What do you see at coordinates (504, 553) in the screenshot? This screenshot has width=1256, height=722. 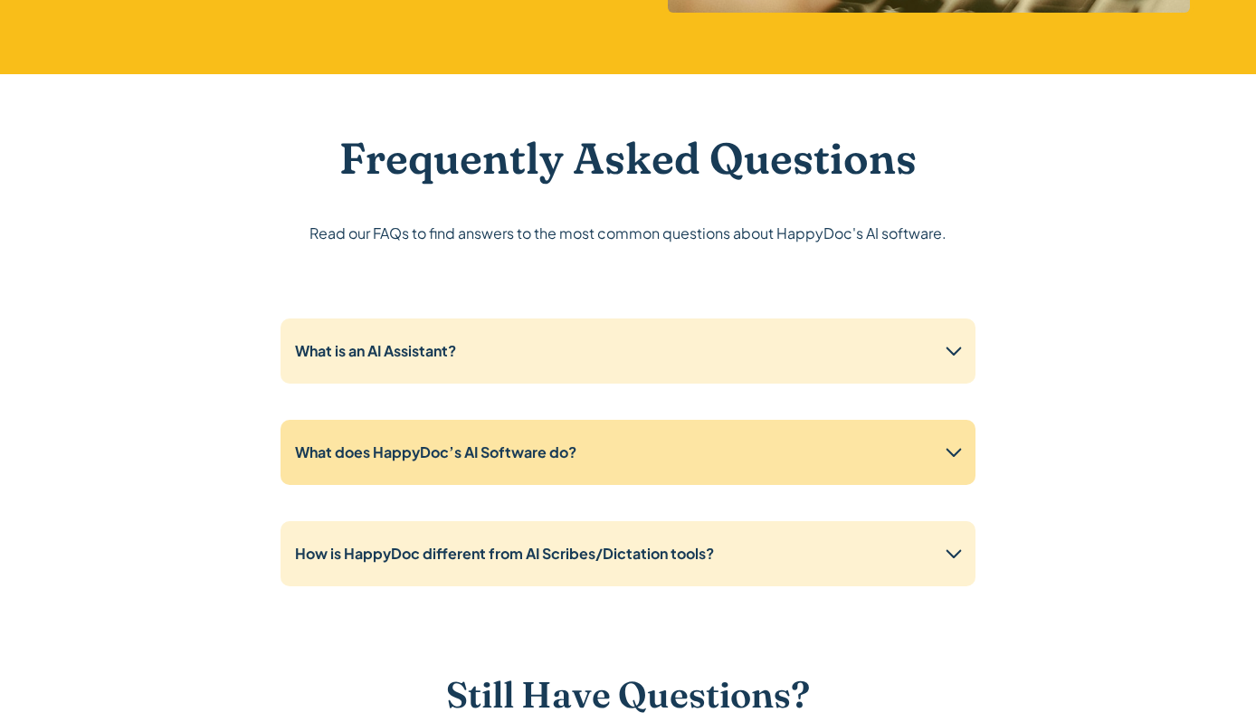 I see `strong: How is HappyDoc different from AI Scribes/Dictation tools?` at bounding box center [504, 553].